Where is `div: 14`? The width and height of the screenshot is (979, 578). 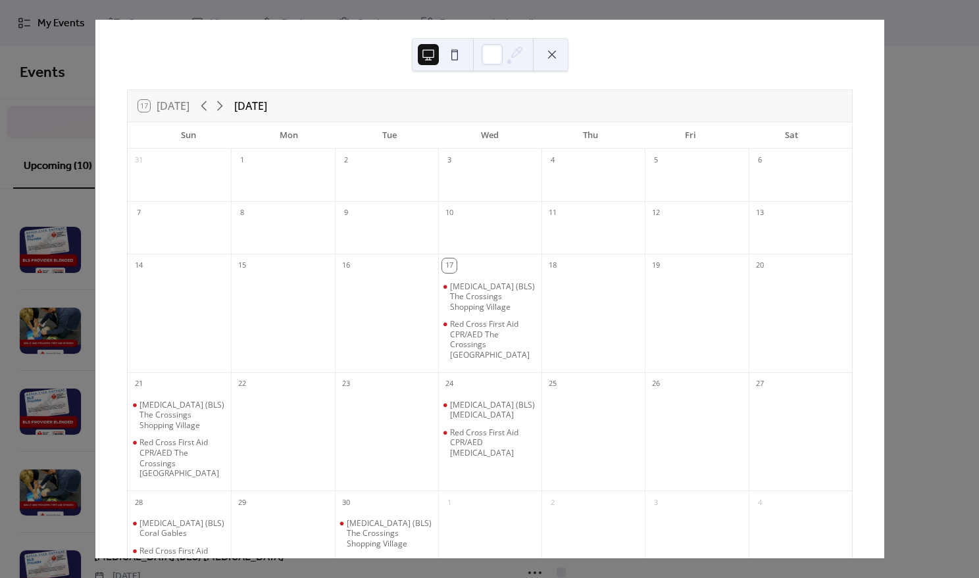
div: 14 is located at coordinates (139, 266).